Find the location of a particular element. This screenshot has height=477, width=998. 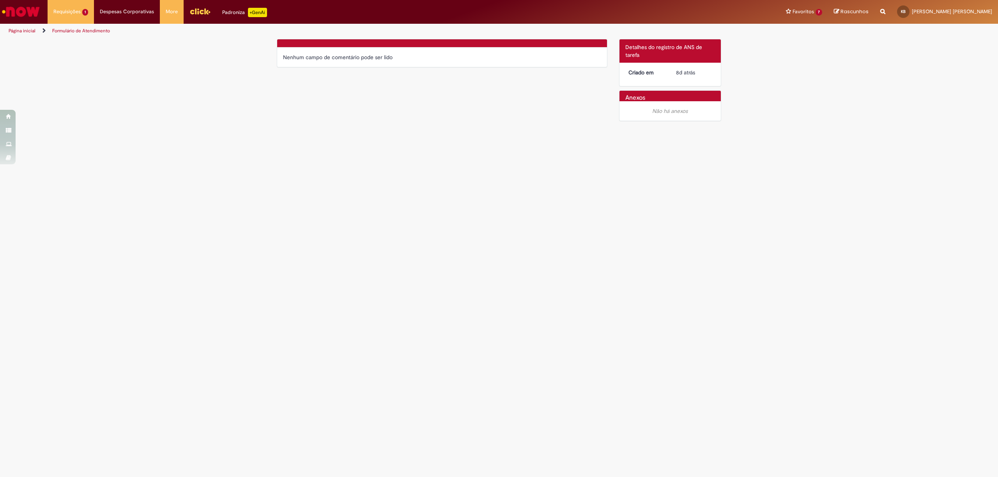

span: More is located at coordinates (172, 12).